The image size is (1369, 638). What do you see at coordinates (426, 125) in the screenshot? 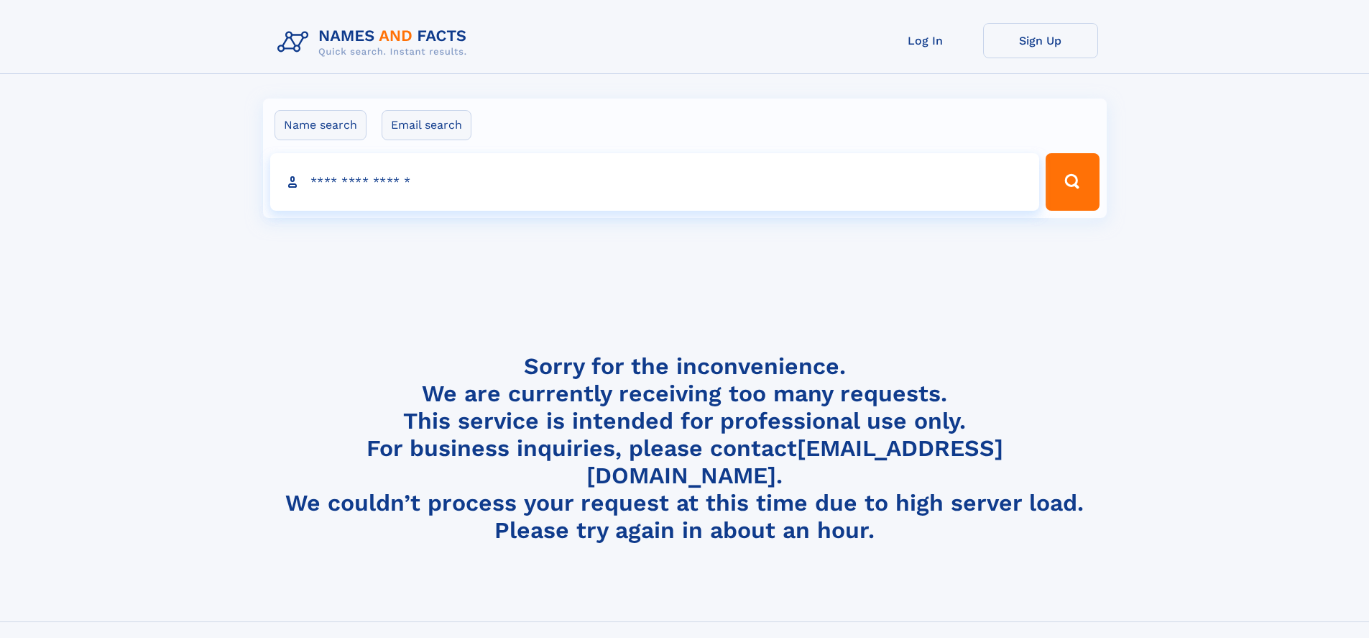
I see `label: Email search` at bounding box center [426, 125].